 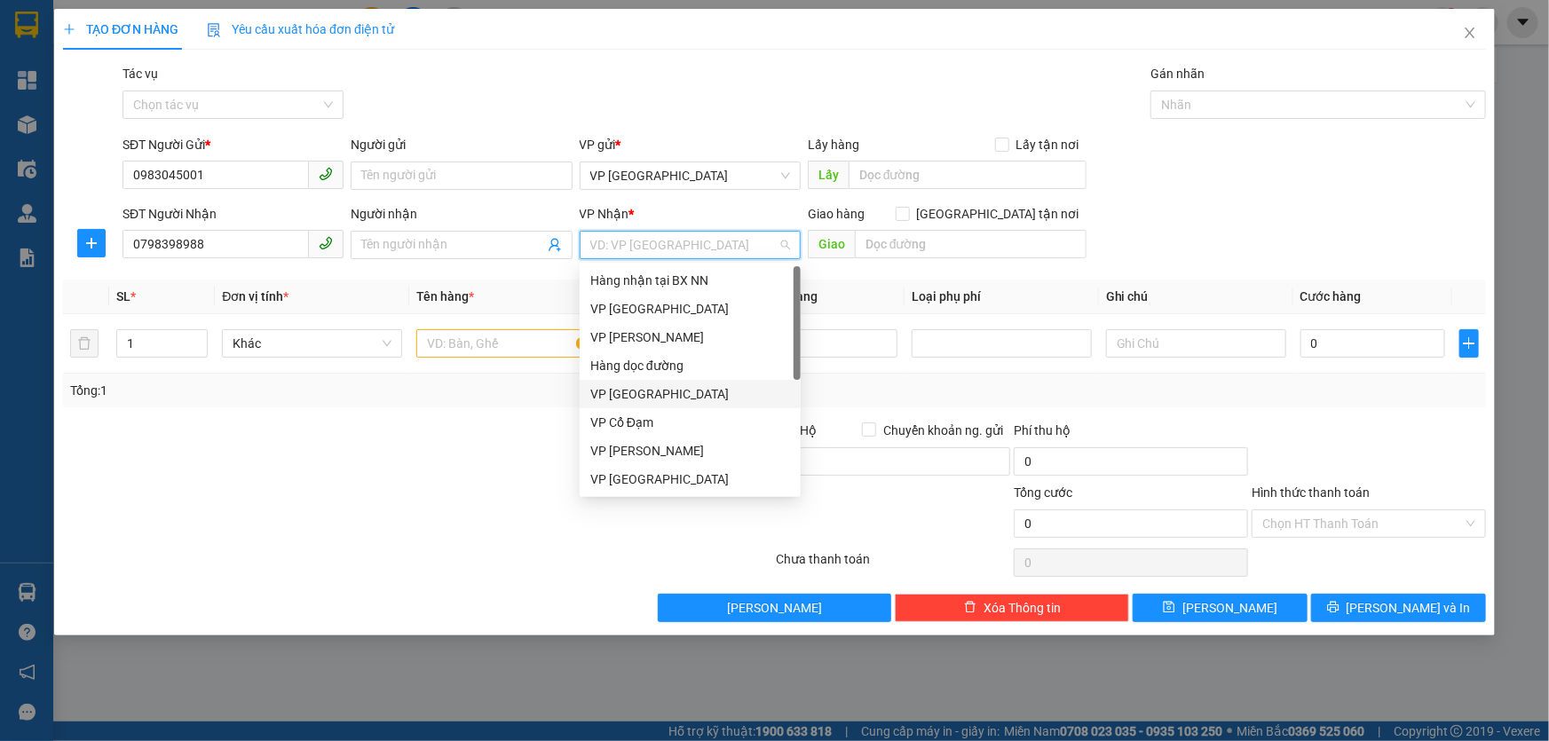 What do you see at coordinates (828, 175) in the screenshot?
I see `span: Lấy` at bounding box center [828, 175].